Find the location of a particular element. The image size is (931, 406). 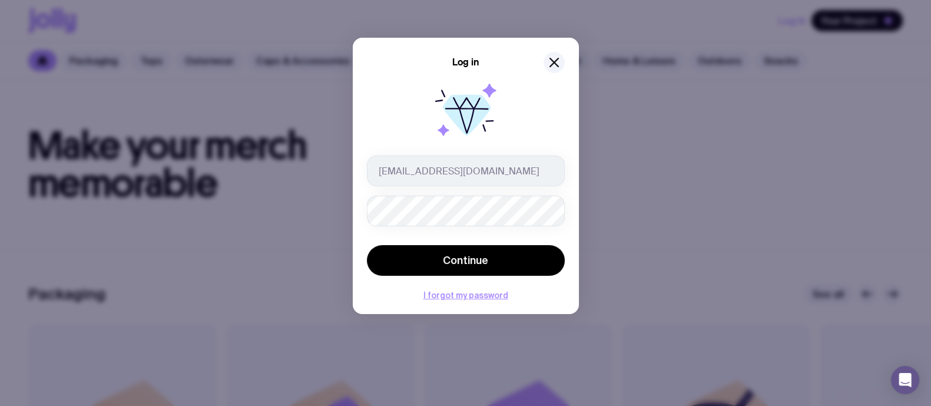

input: you@email.com is located at coordinates (466, 171).